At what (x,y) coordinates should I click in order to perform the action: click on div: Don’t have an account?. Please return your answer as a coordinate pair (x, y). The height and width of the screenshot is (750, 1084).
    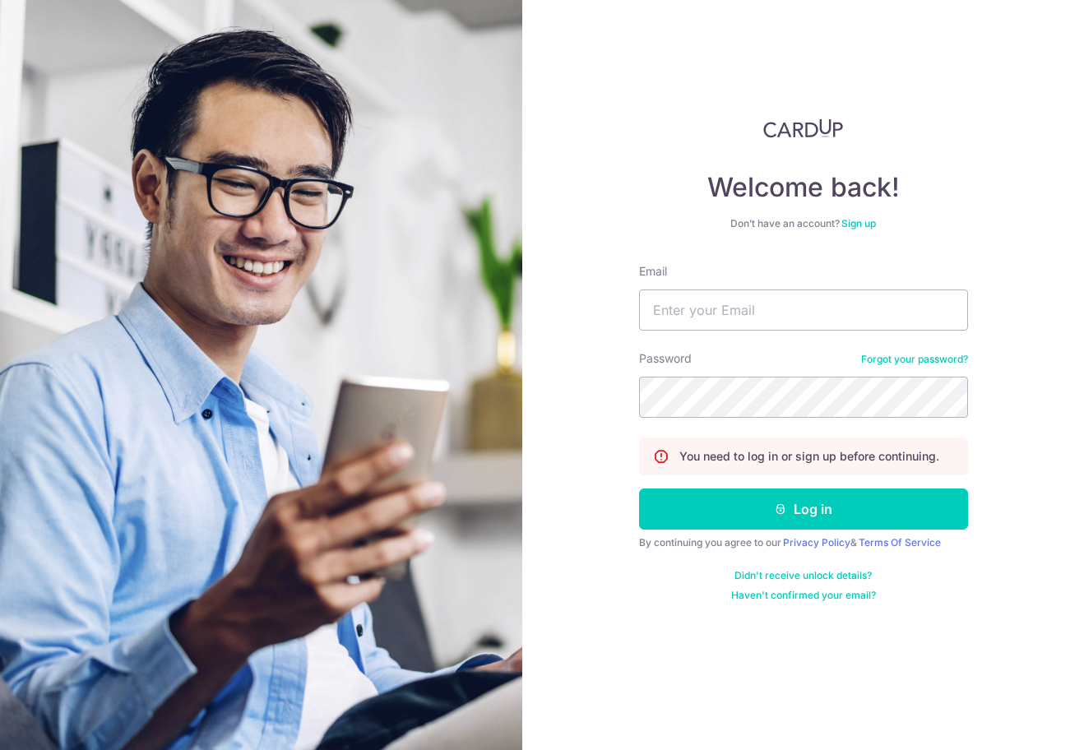
    Looking at the image, I should click on (804, 224).